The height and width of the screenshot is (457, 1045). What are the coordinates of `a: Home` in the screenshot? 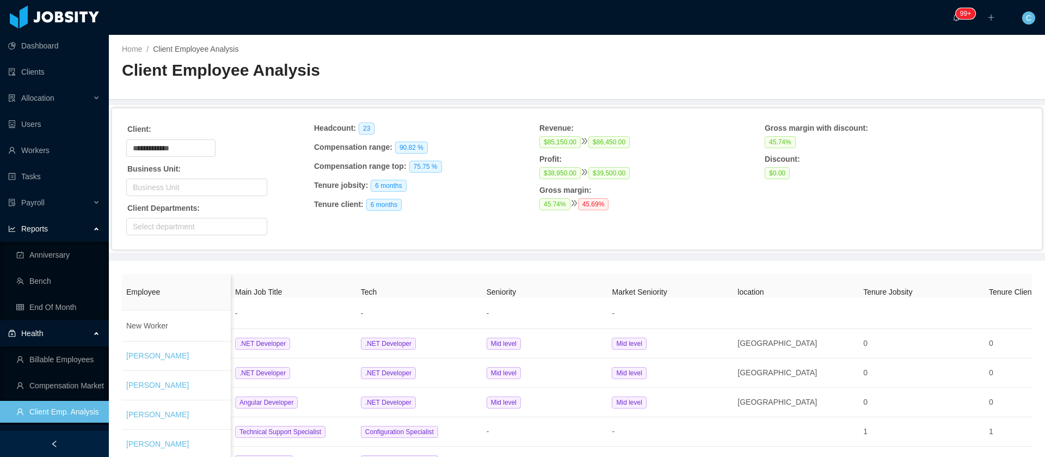 It's located at (132, 49).